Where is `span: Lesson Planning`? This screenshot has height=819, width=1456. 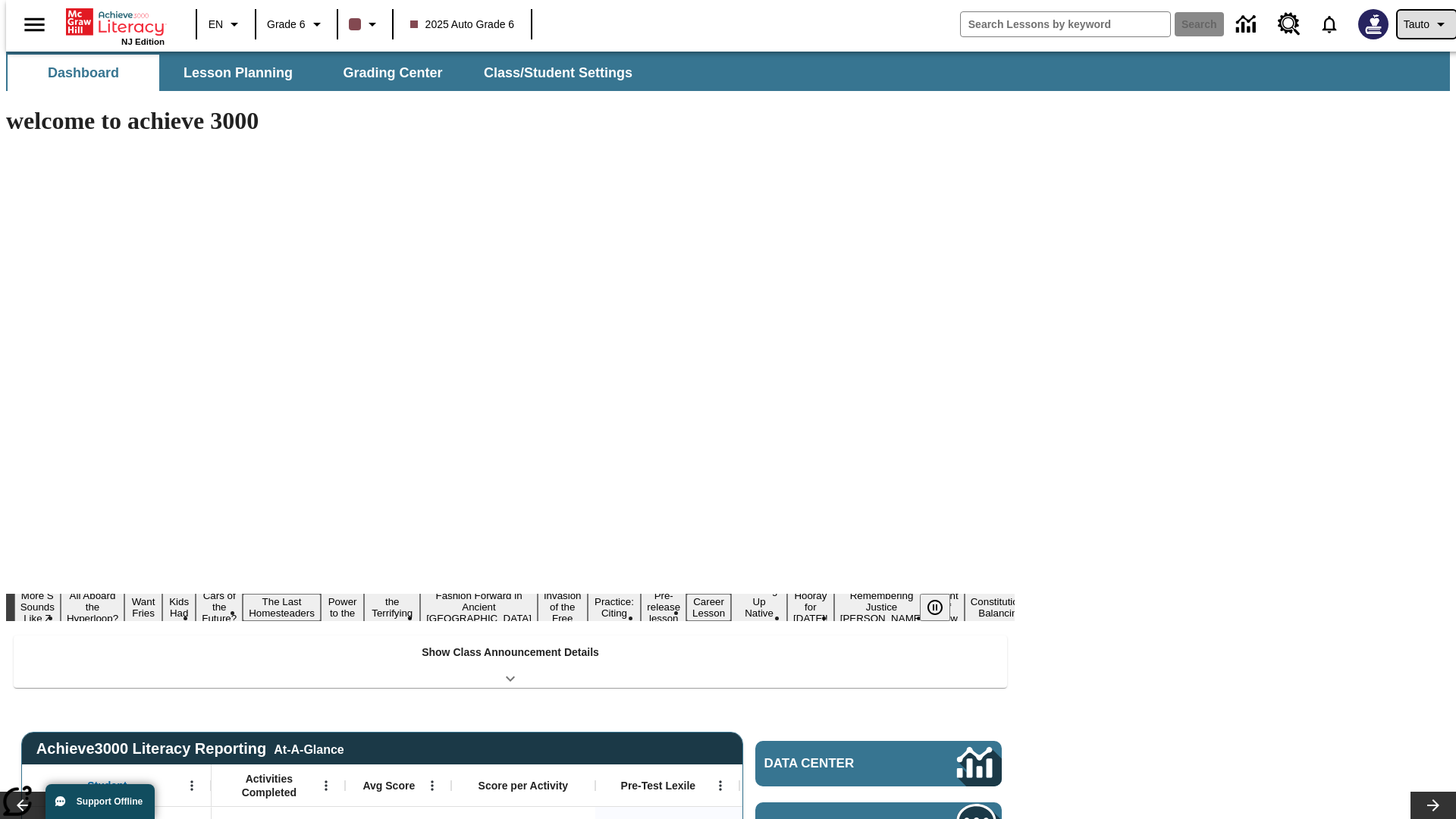
span: Lesson Planning is located at coordinates (238, 72).